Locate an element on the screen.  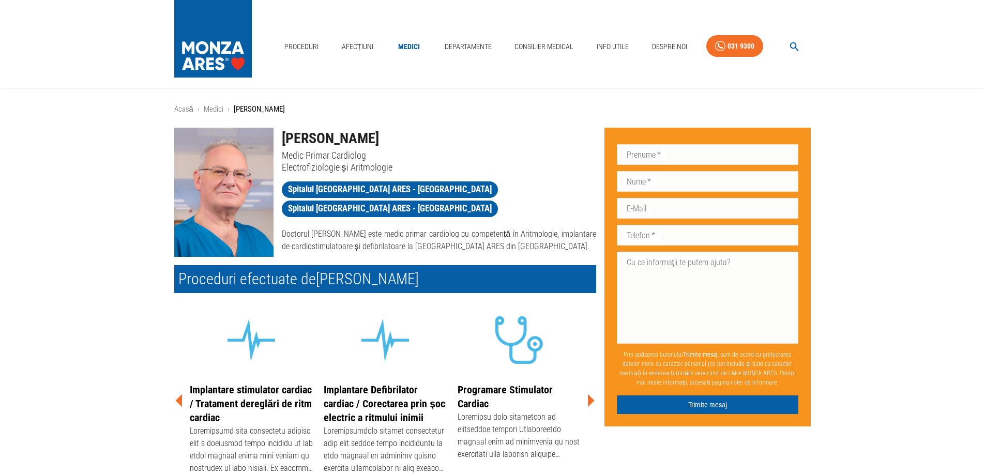
a: Despre Noi is located at coordinates (669, 47).